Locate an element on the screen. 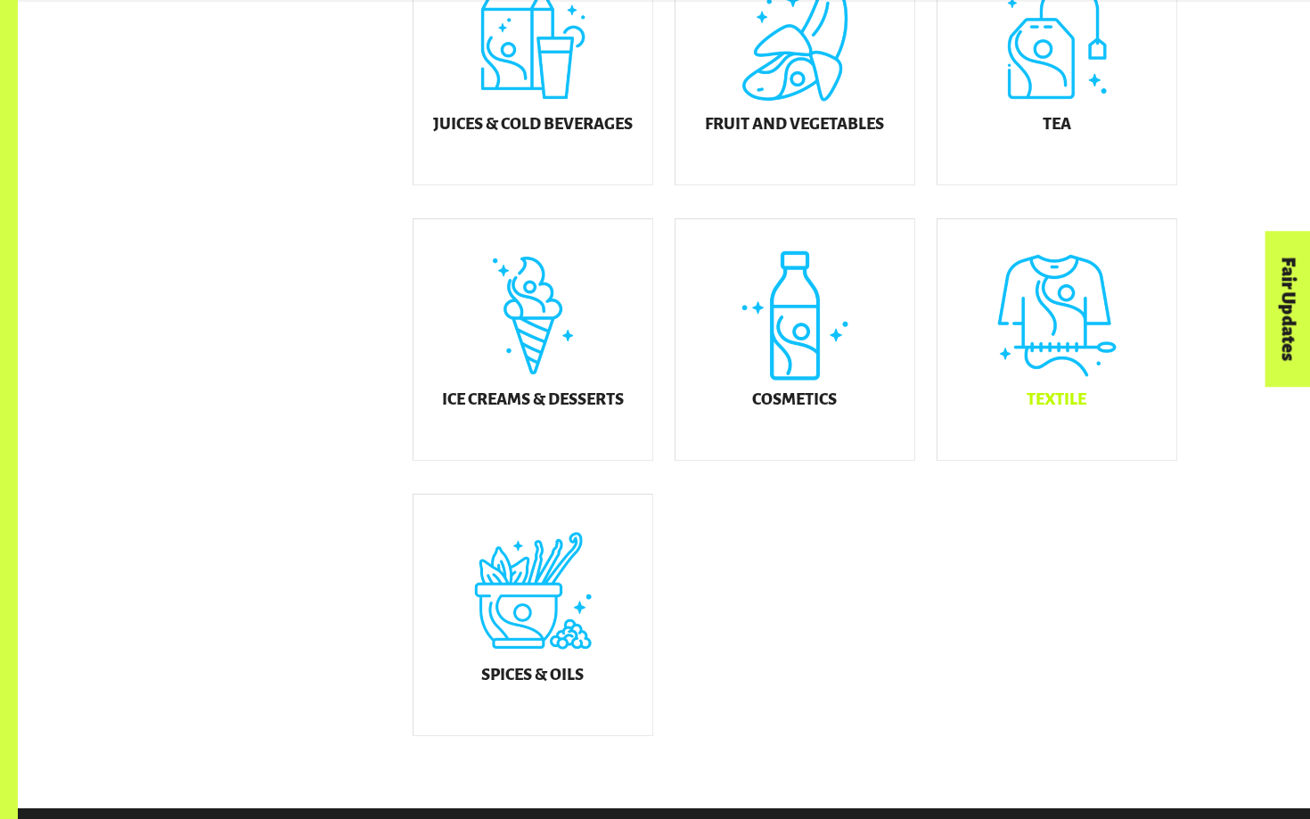  a: Textile is located at coordinates (1057, 340).